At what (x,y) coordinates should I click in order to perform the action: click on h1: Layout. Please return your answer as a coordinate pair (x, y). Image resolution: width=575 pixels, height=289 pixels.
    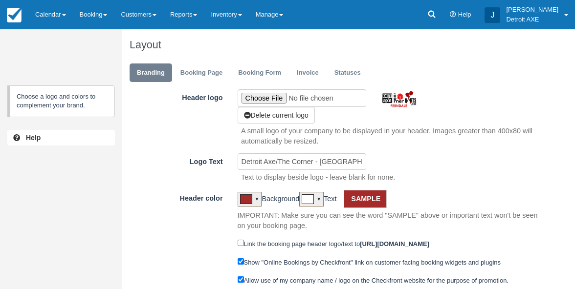
    Looking at the image, I should click on (338, 45).